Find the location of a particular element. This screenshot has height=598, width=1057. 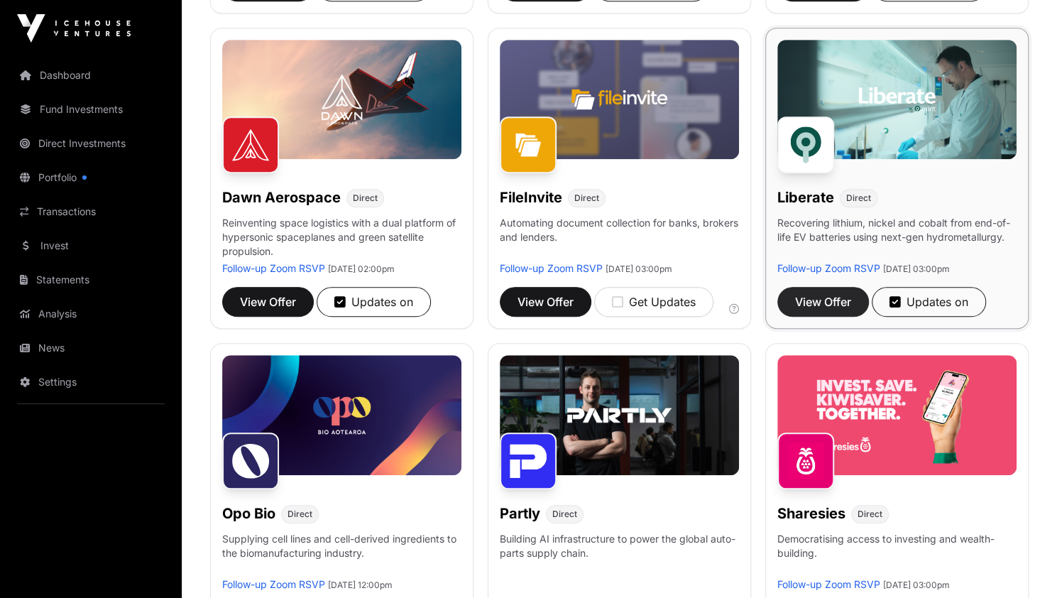

img: Sharesies-Banner.jpg is located at coordinates (897, 415).